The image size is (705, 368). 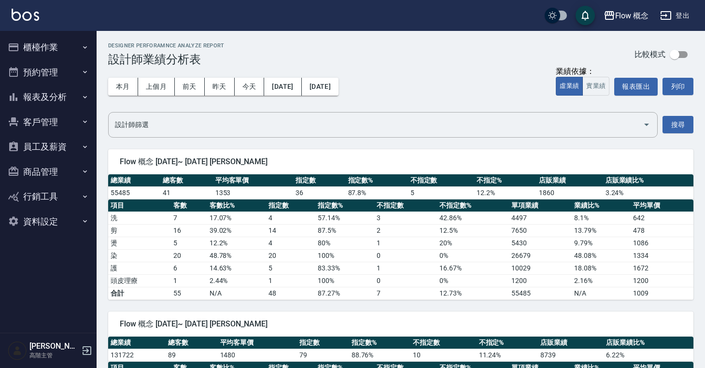 What do you see at coordinates (237, 206) in the screenshot?
I see `th: 客數比%` at bounding box center [237, 206].